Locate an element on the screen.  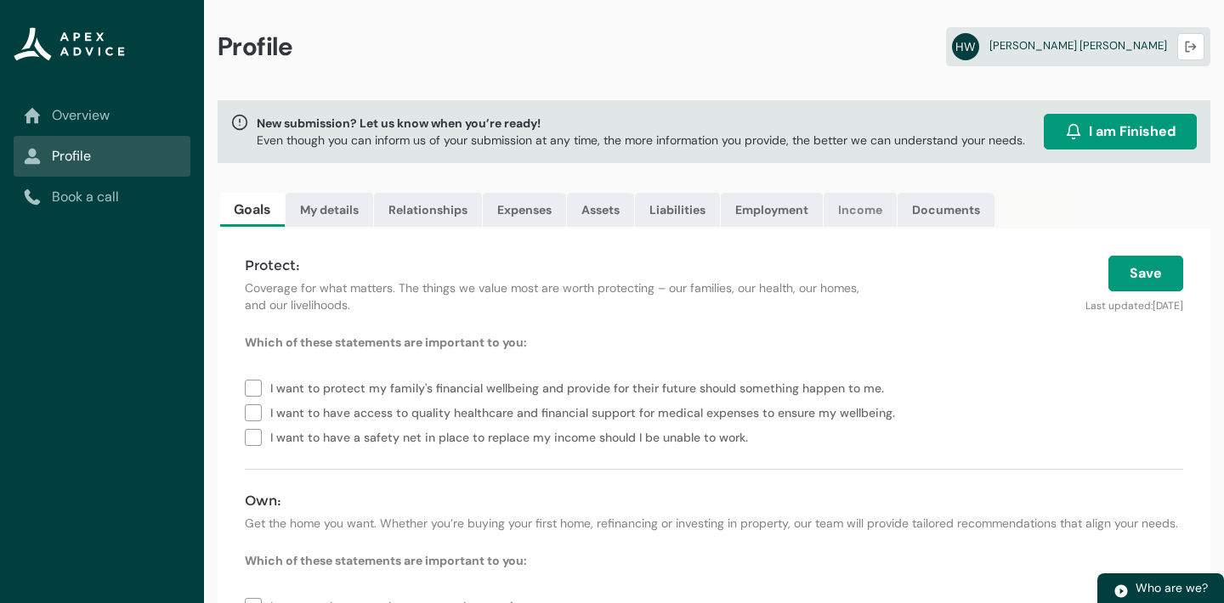
a: Expenses is located at coordinates (524, 210).